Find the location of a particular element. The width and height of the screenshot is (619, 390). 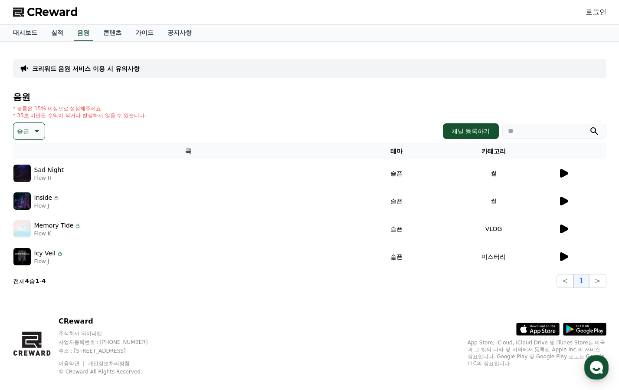

td: VLOG is located at coordinates (494, 229).